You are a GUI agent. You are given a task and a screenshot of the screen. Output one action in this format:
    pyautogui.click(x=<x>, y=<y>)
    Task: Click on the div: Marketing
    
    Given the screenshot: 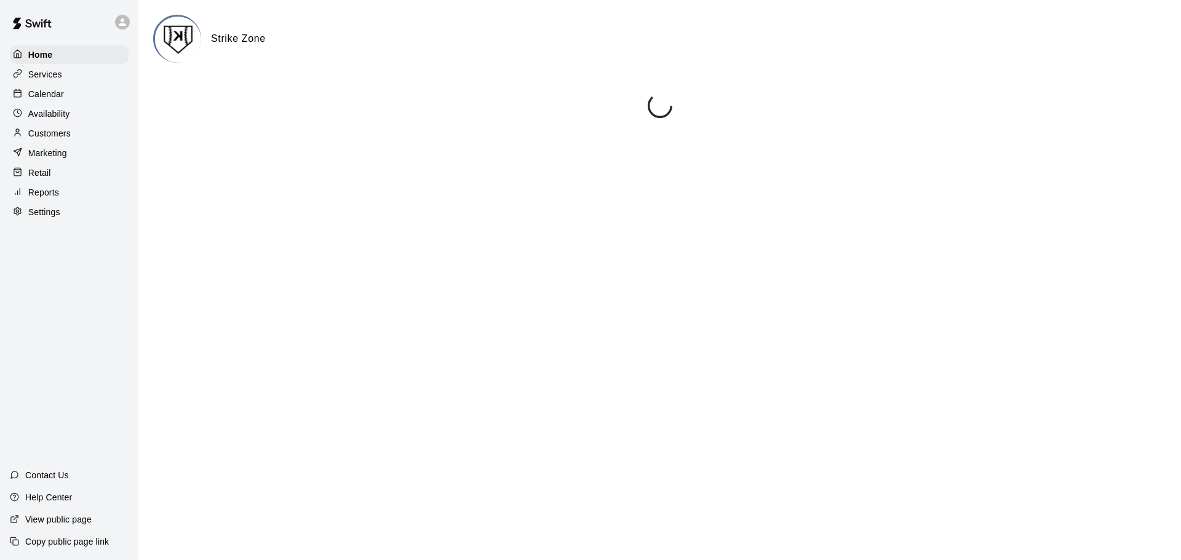 What is the action you would take?
    pyautogui.click(x=69, y=153)
    